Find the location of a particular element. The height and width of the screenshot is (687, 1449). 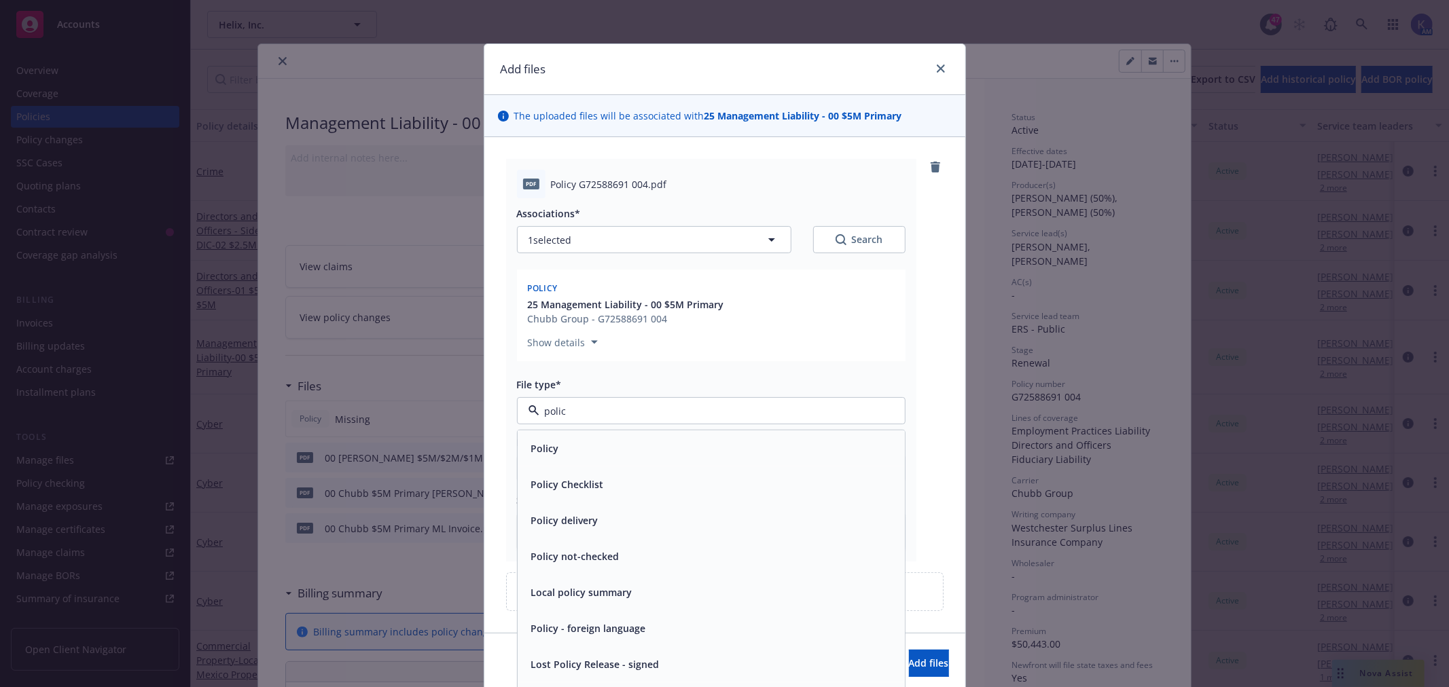

button: Policy not-checked is located at coordinates (575, 556).